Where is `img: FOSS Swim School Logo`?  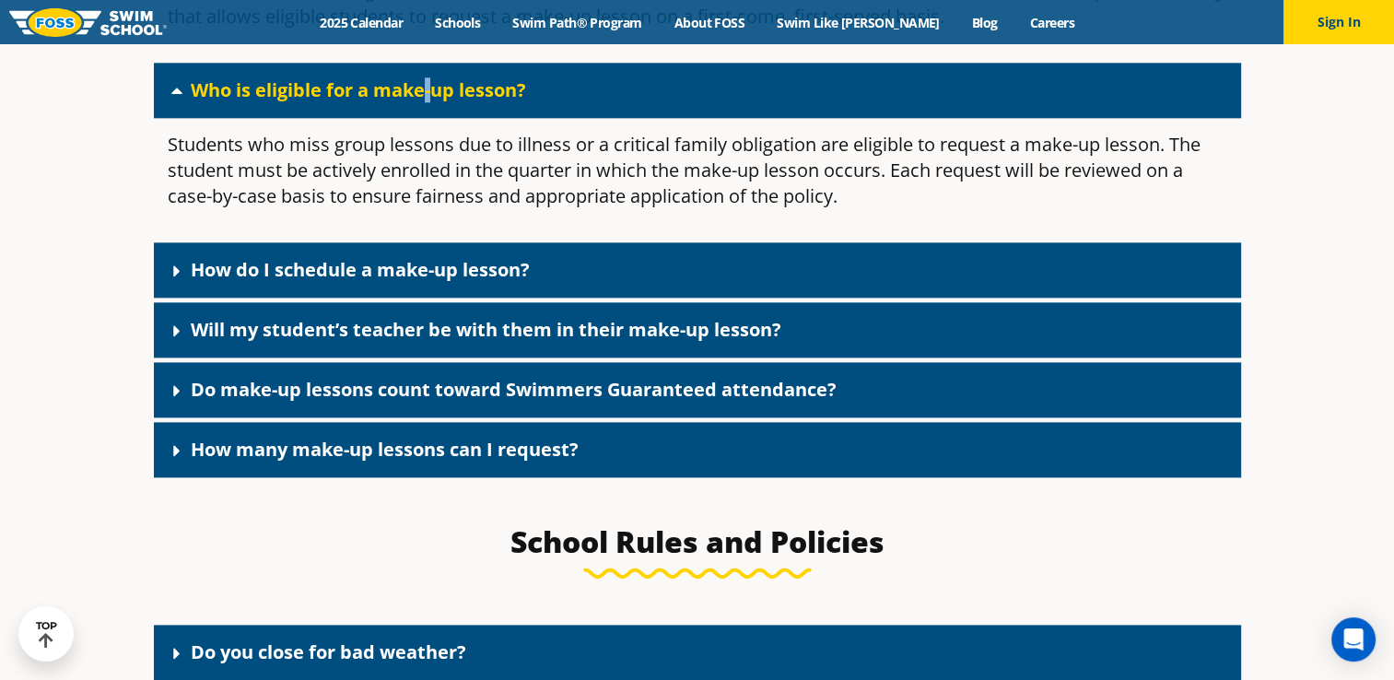 img: FOSS Swim School Logo is located at coordinates (88, 22).